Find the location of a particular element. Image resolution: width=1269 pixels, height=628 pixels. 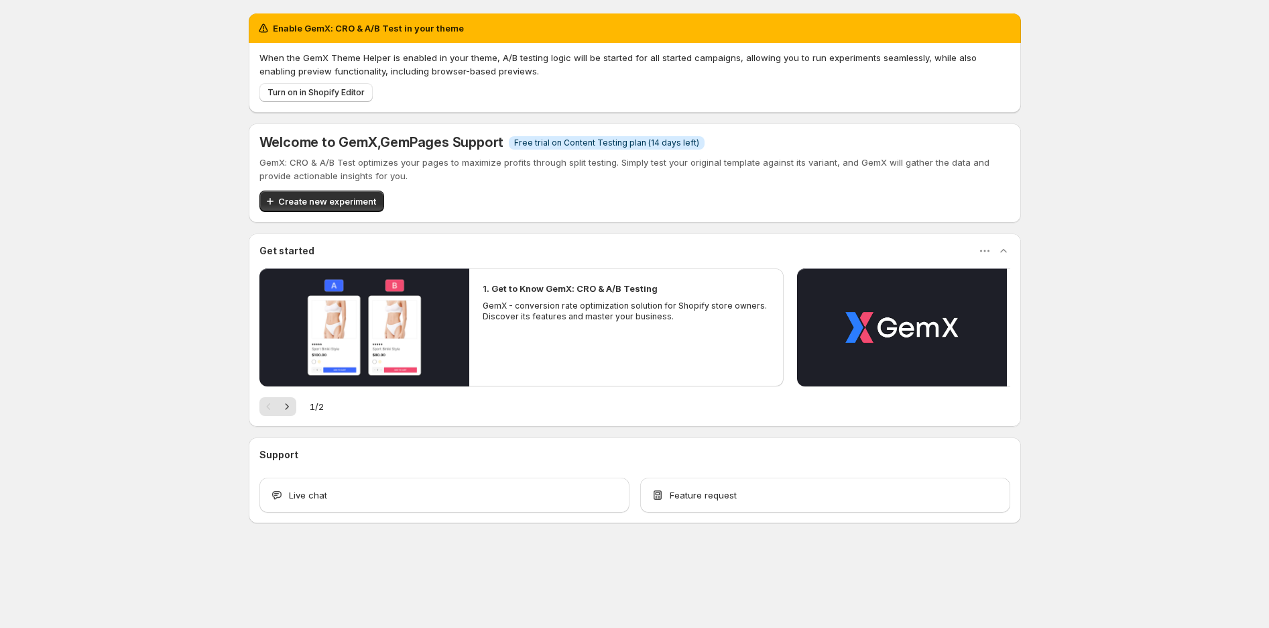

p: GemX: CRO & A/B Test optimizes your pages to maximize profits through split testing. Simply test ... is located at coordinates (635, 169).